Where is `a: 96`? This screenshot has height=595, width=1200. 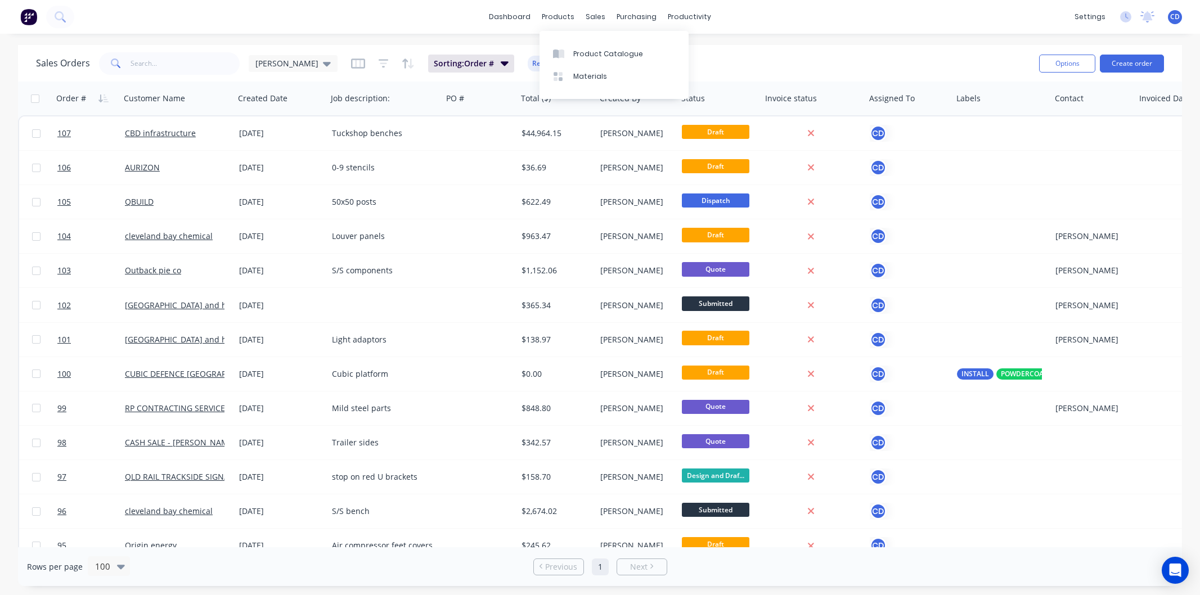 a: 96 is located at coordinates (91, 512).